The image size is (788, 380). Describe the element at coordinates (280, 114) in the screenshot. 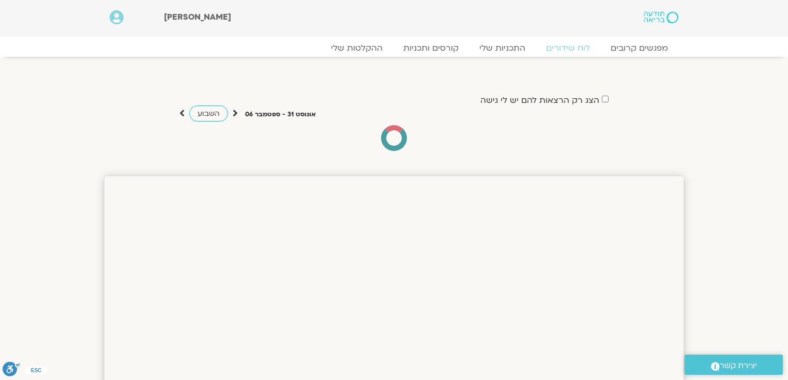

I see `p: אוגוסט 31 - ספטמבר 06` at that location.